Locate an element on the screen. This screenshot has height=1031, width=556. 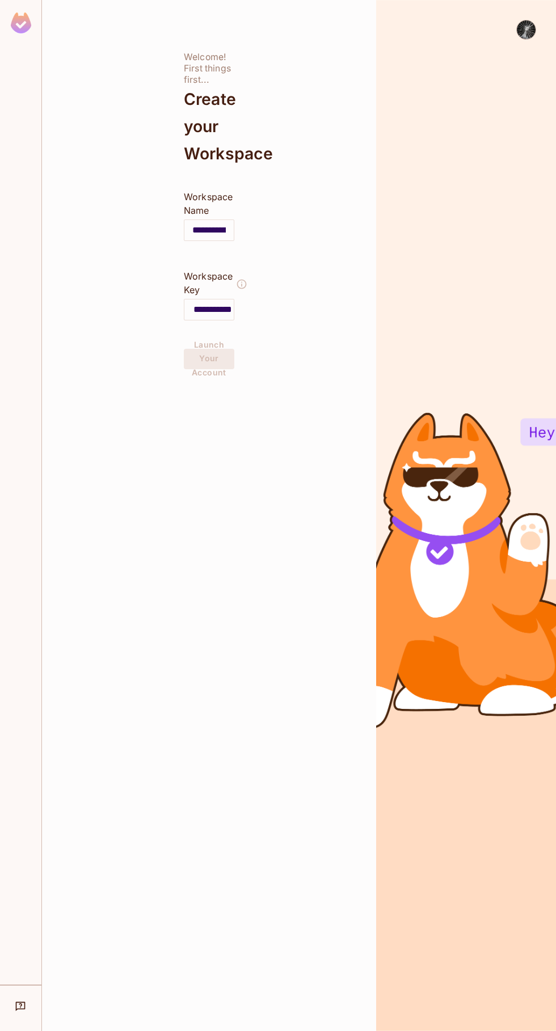
img: Prabesh Malla is located at coordinates (526, 29).